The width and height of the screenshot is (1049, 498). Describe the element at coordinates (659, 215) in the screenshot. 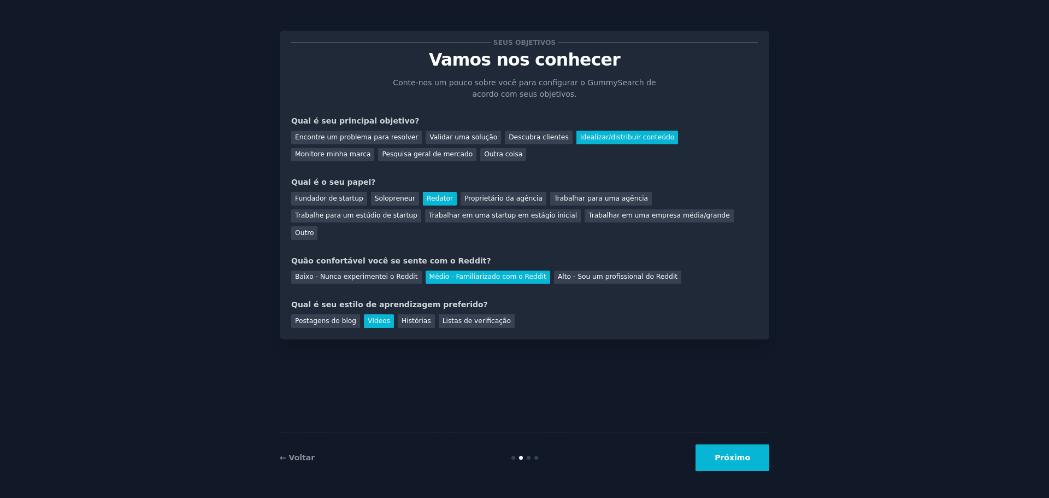

I see `font: Trabalhar em uma empresa média/grande` at that location.